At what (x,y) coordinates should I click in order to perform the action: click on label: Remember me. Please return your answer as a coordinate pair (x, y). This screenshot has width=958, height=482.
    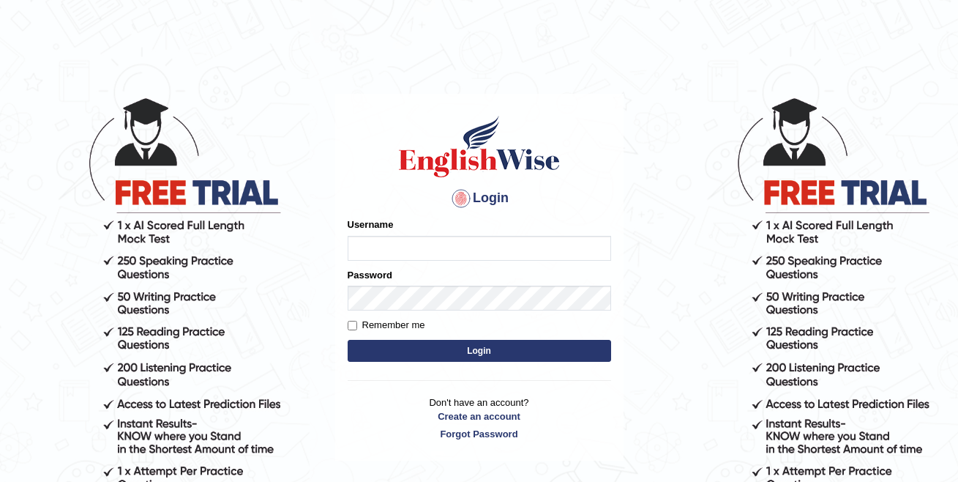
    Looking at the image, I should click on (387, 325).